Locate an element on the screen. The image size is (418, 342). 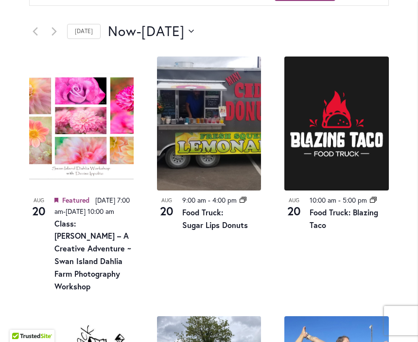
a: Previous Events is located at coordinates (35, 31).